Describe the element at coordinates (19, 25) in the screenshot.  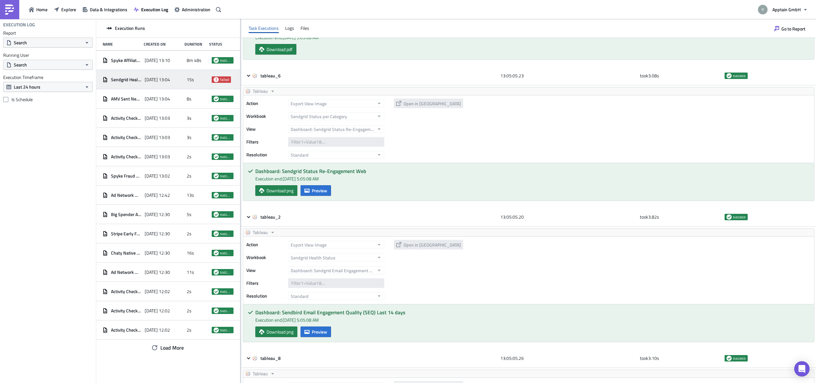
I see `h4: Execution Log` at that location.